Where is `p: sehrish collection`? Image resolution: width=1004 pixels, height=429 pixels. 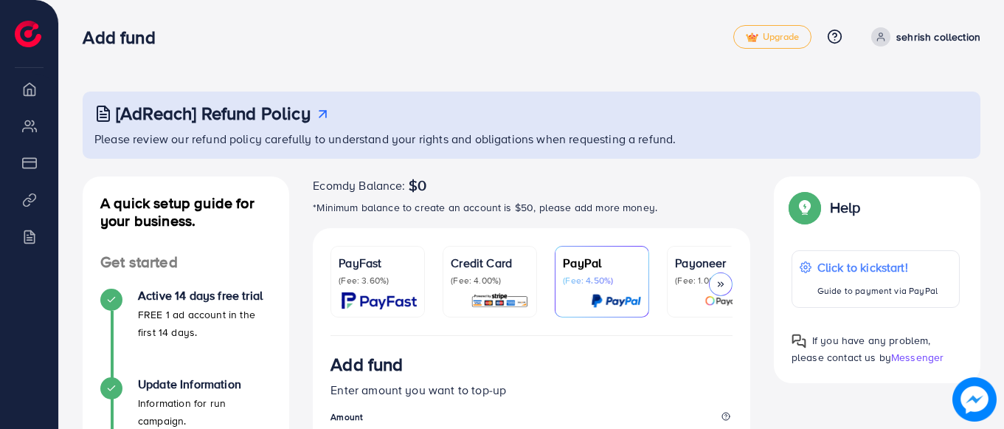 p: sehrish collection is located at coordinates (939, 37).